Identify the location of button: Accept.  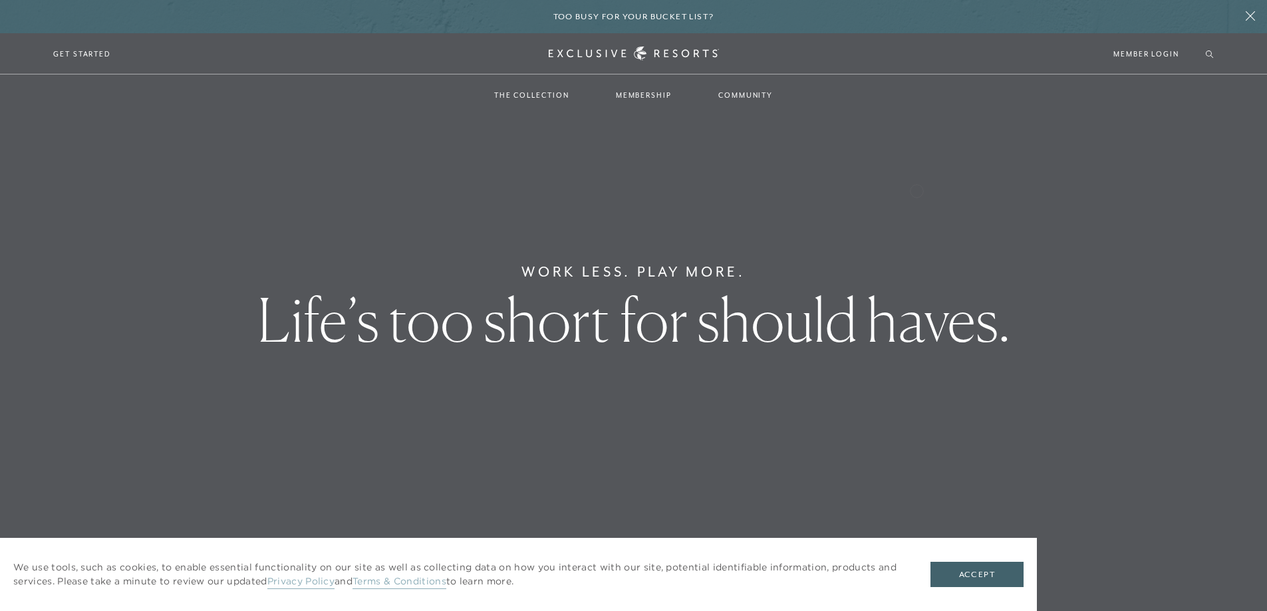
(977, 575).